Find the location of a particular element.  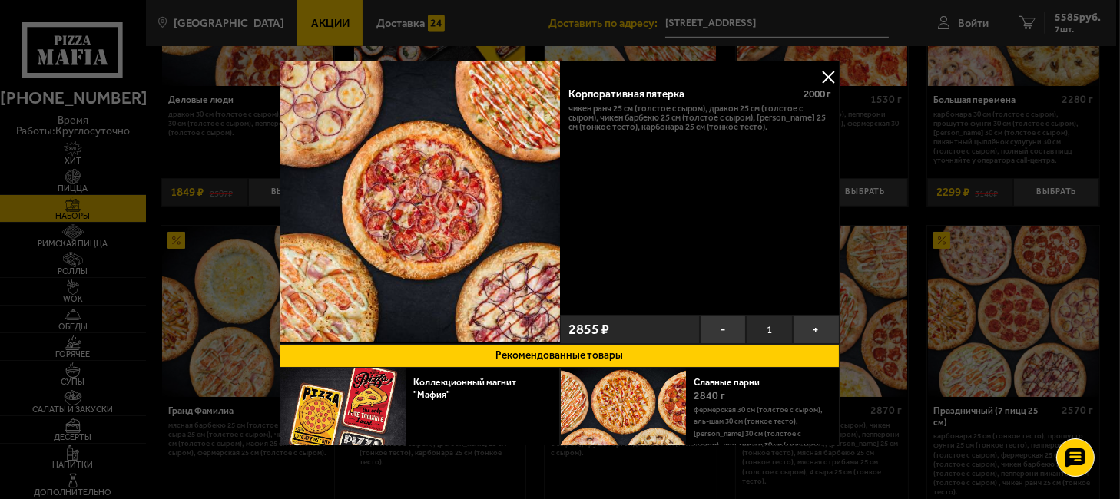

p: Чикен Ранч 25 см (толстое с сыром), Дракон 25 см (толстое с сыром), Чикен Барбекю 25 см (толстое ... is located at coordinates (700, 118).